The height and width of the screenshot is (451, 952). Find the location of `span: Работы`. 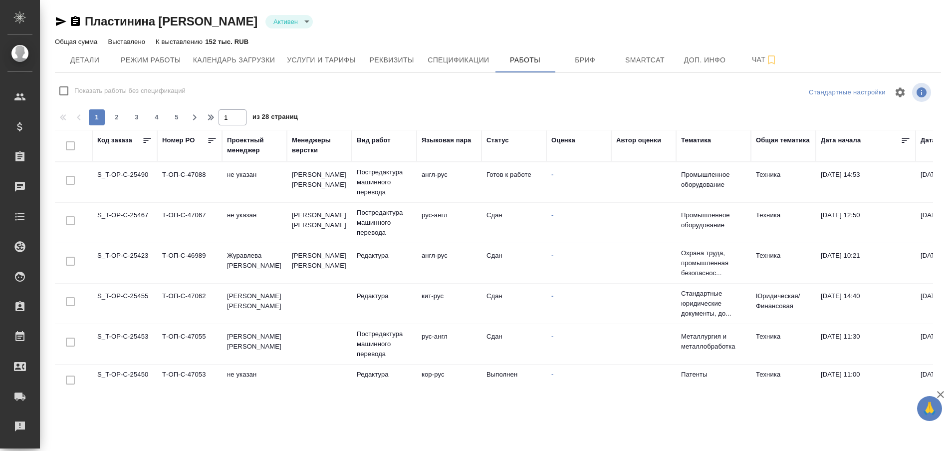

span: Работы is located at coordinates (525, 60).